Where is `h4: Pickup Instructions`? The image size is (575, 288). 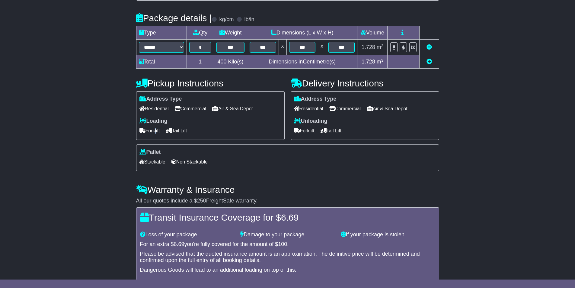
h4: Pickup Instructions is located at coordinates (210, 83).